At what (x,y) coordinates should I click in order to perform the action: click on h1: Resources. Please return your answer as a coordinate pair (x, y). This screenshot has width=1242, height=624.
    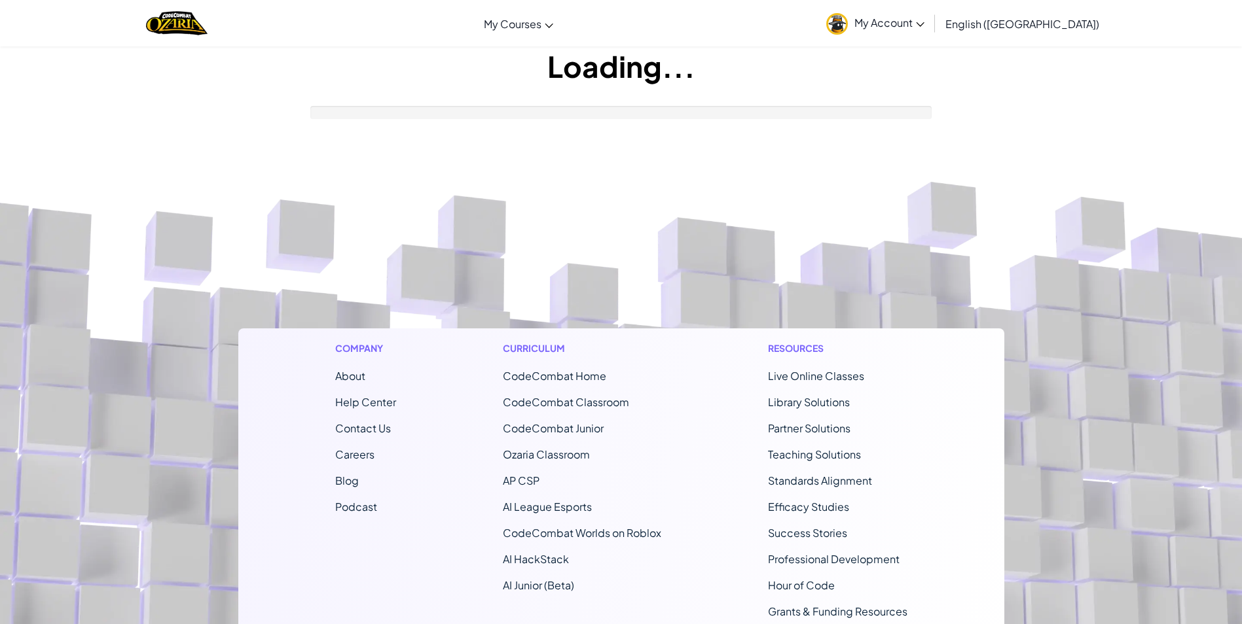
    Looking at the image, I should click on (837, 348).